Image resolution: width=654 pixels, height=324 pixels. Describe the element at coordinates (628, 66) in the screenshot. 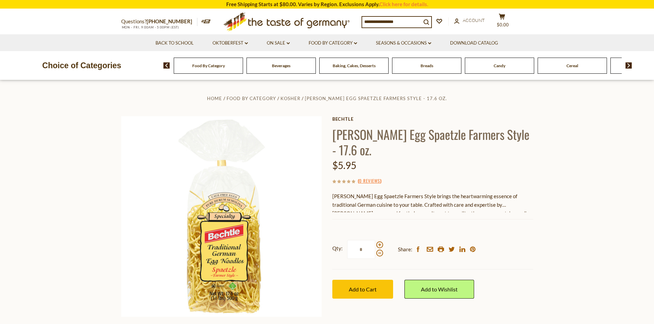

I see `img: next arrow` at that location.